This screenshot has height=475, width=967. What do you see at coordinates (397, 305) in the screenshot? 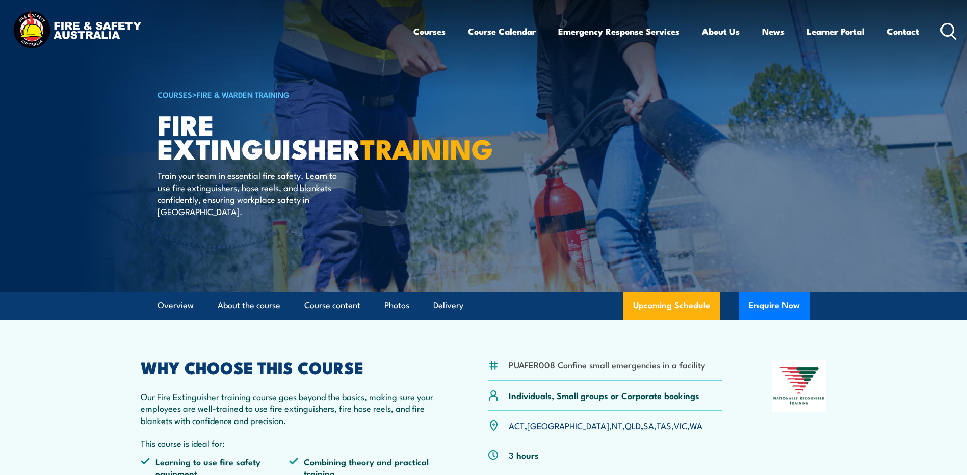
I see `a: Photos` at bounding box center [397, 305].